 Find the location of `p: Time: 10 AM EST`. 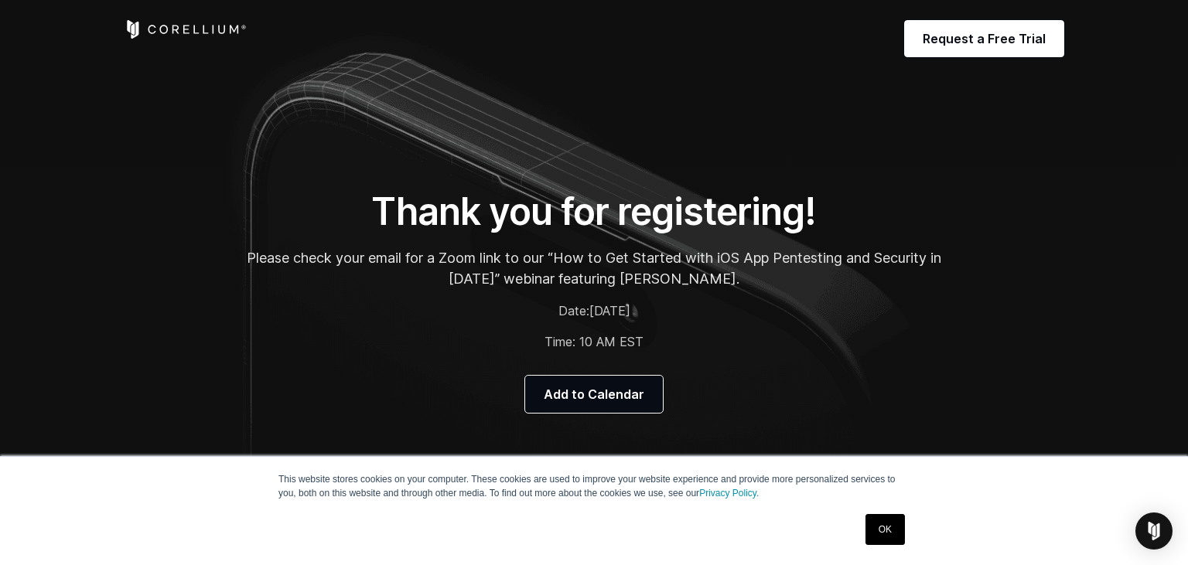

p: Time: 10 AM EST is located at coordinates (594, 342).